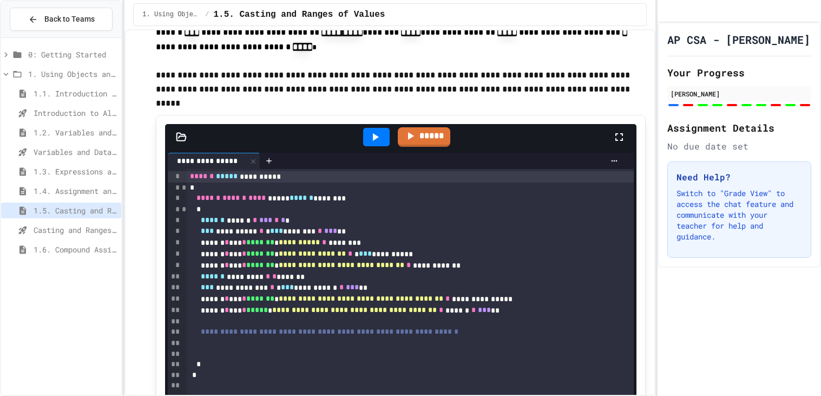 The width and height of the screenshot is (821, 396). I want to click on span: 1.6. Compound Assignment Operators, so click(75, 249).